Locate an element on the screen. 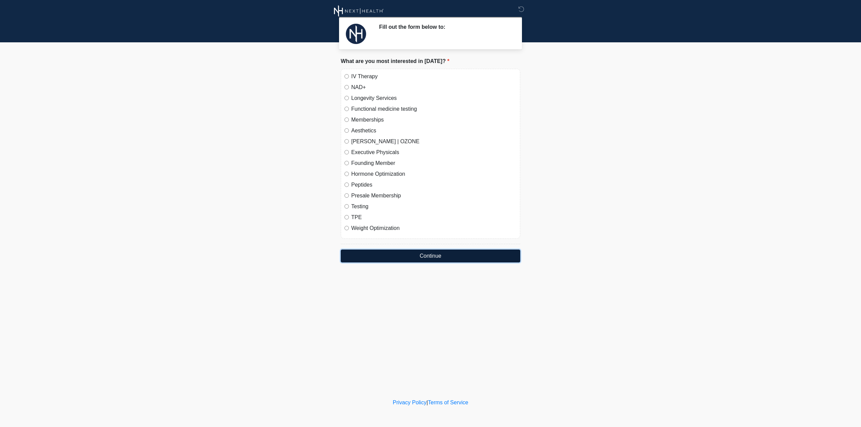  input: Weight Optimization is located at coordinates (347, 228).